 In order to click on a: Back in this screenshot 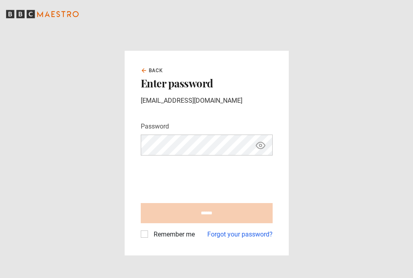, I will do `click(152, 71)`.